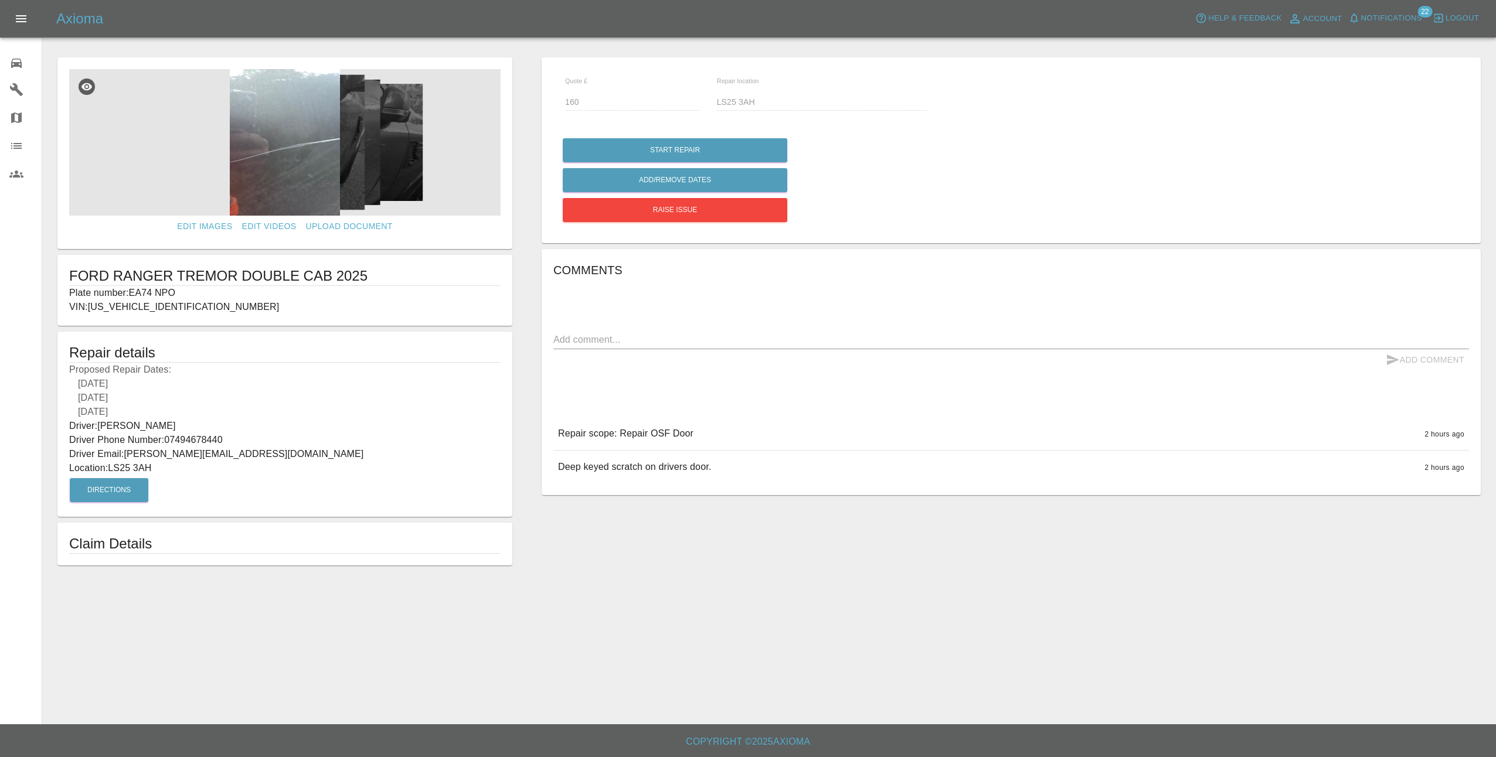  What do you see at coordinates (269, 226) in the screenshot?
I see `a: Edit Videos` at bounding box center [269, 226].